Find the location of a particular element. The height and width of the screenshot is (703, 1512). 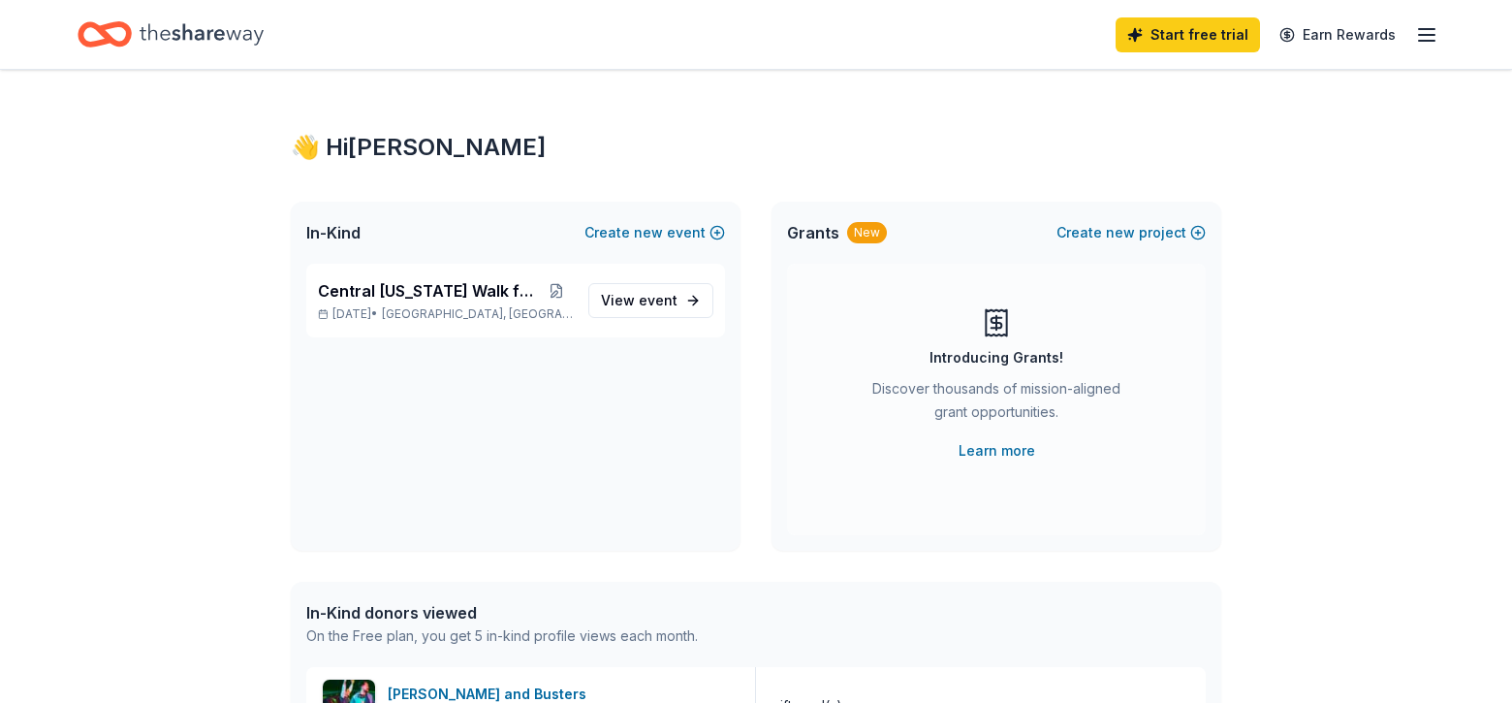

span: Grants is located at coordinates (813, 233).